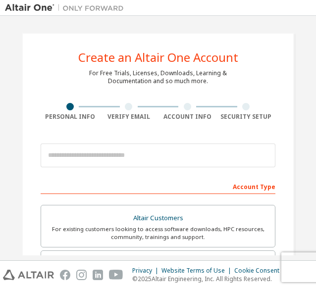  Describe the element at coordinates (158, 186) in the screenshot. I see `div: Account Type` at that location.